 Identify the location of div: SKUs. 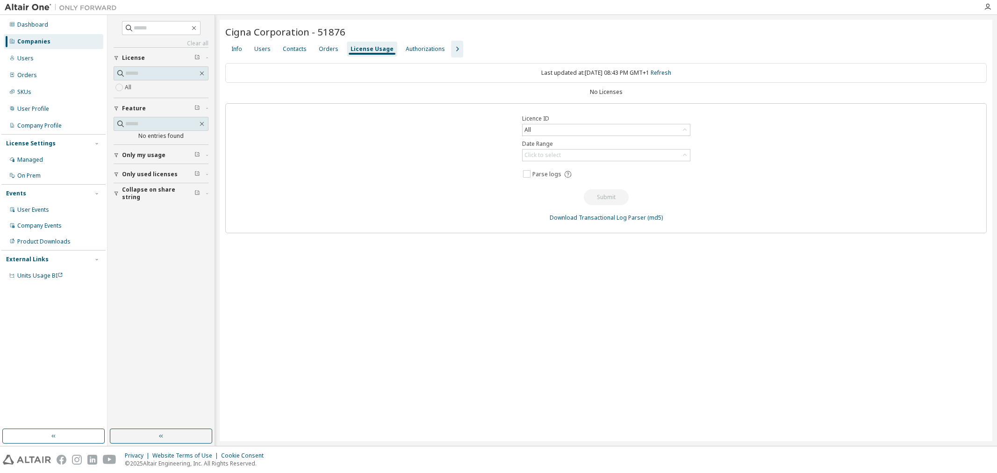
(24, 92).